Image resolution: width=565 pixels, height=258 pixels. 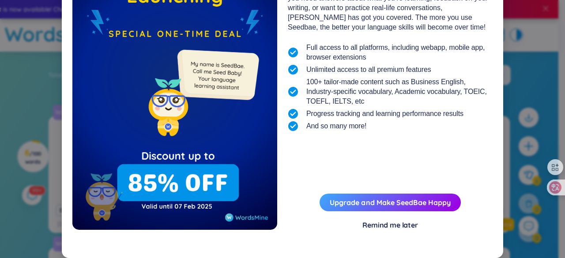 What do you see at coordinates (390, 203) in the screenshot?
I see `a: Upgrade and Make SeedBae Happy` at bounding box center [390, 203].